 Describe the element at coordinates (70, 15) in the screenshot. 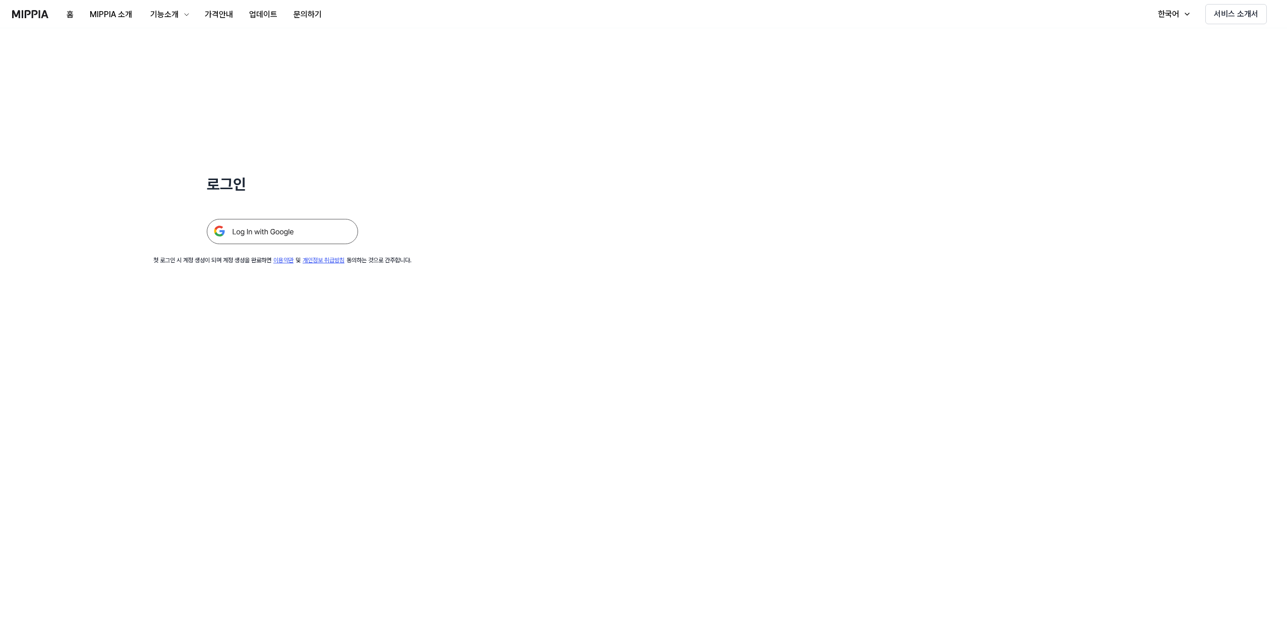

I see `a: 홈` at that location.